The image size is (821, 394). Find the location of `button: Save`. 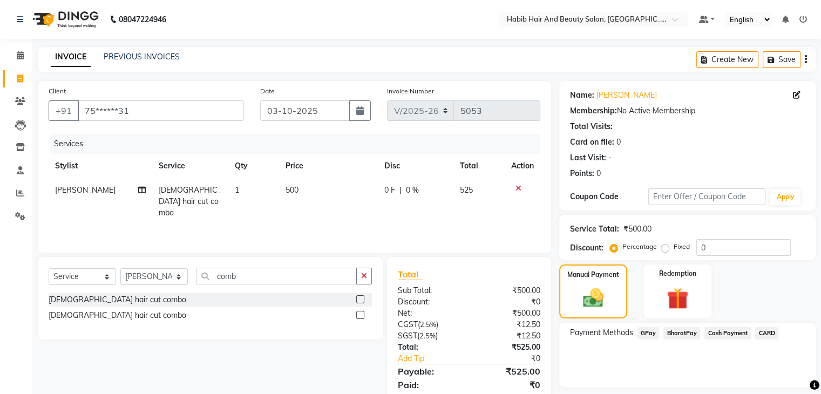

button: Save is located at coordinates (781, 59).